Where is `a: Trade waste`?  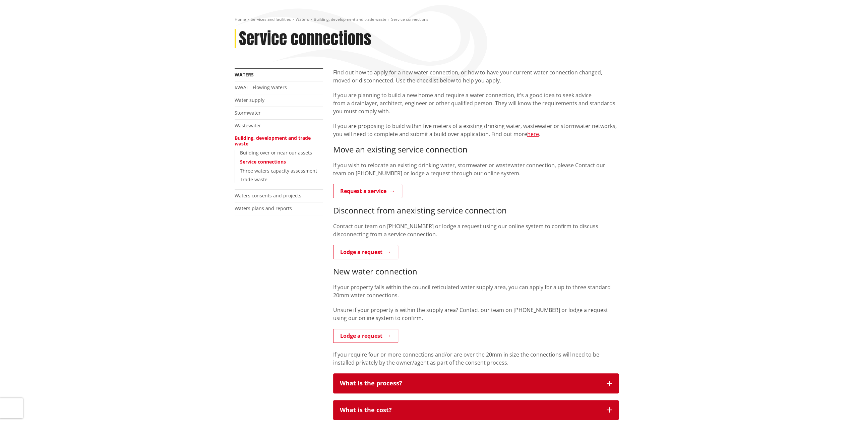 a: Trade waste is located at coordinates (254, 179).